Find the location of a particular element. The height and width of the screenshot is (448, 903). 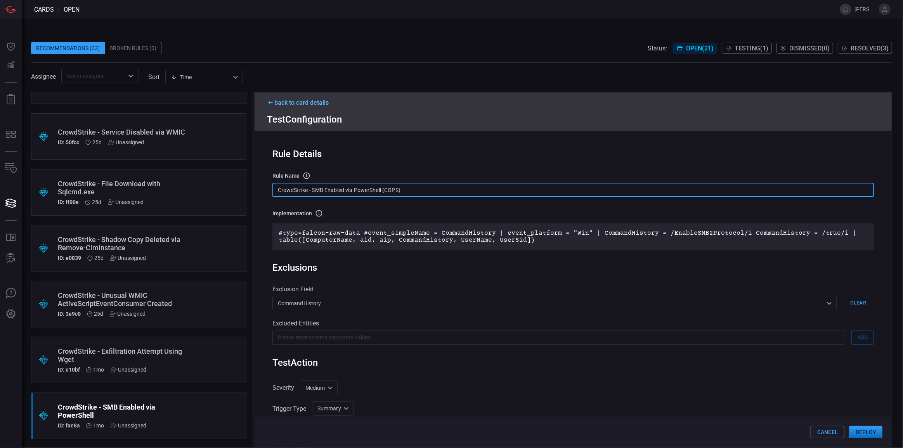

button: Open(21) is located at coordinates (695, 48).